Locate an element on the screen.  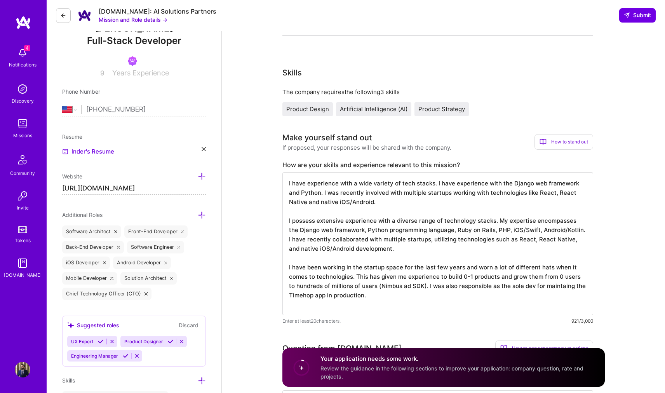
span: Product Strategy is located at coordinates (442, 109).